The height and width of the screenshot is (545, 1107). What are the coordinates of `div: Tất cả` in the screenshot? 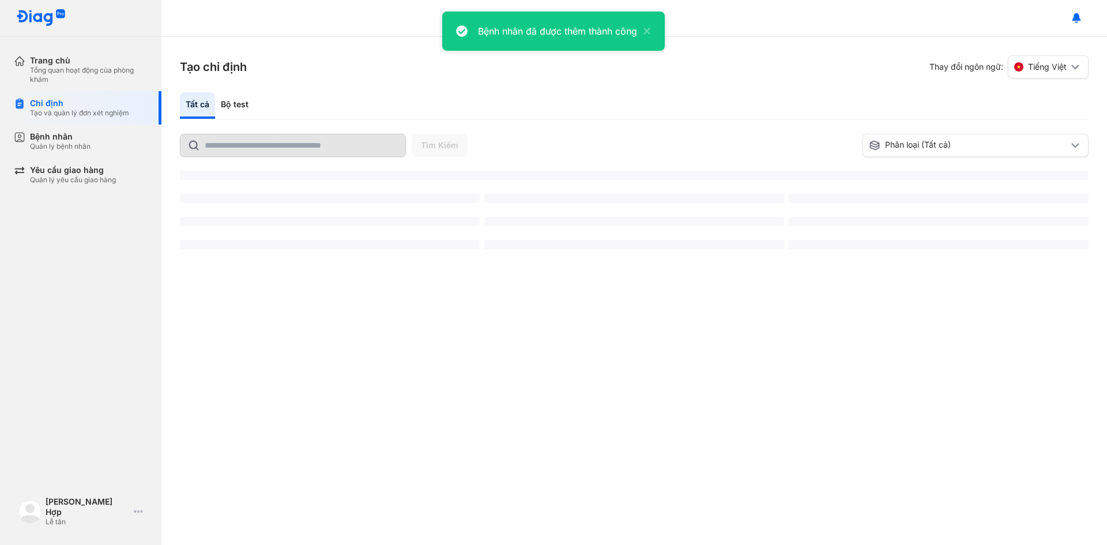 It's located at (197, 106).